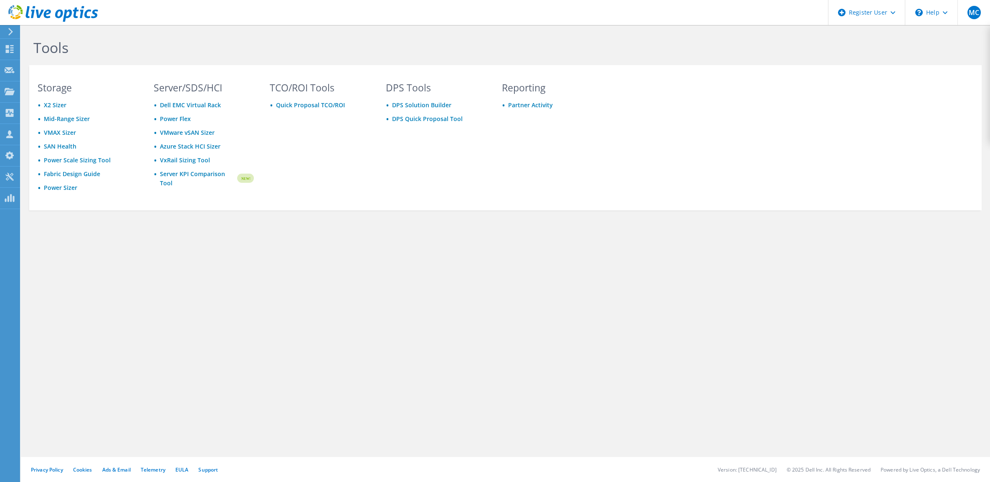  What do you see at coordinates (153, 470) in the screenshot?
I see `a: Telemetry` at bounding box center [153, 470].